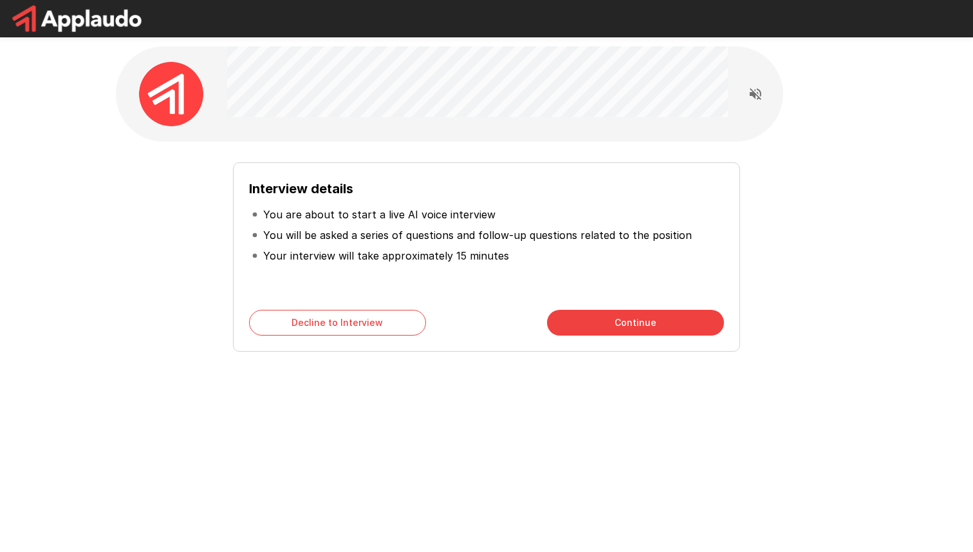  What do you see at coordinates (171, 94) in the screenshot?
I see `img: applaudo_avatar.png` at bounding box center [171, 94].